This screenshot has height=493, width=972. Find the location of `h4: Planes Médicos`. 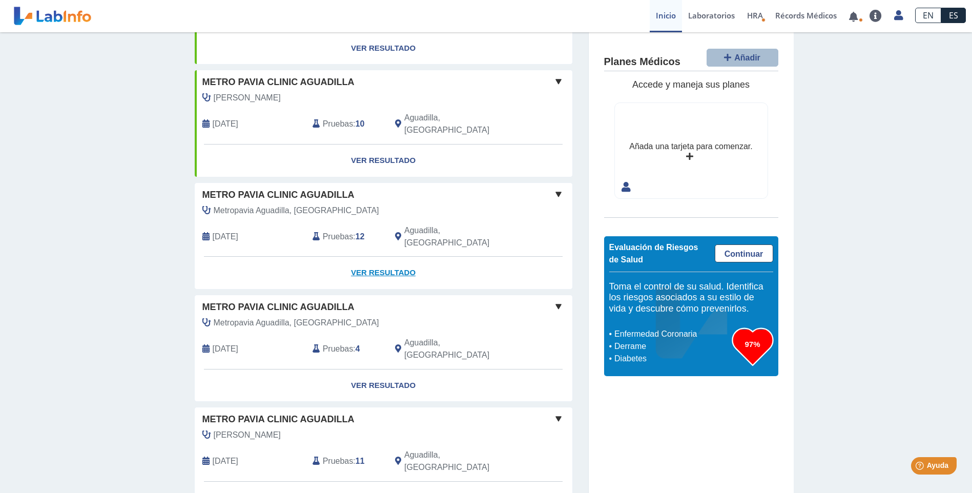

h4: Planes Médicos is located at coordinates (642, 62).